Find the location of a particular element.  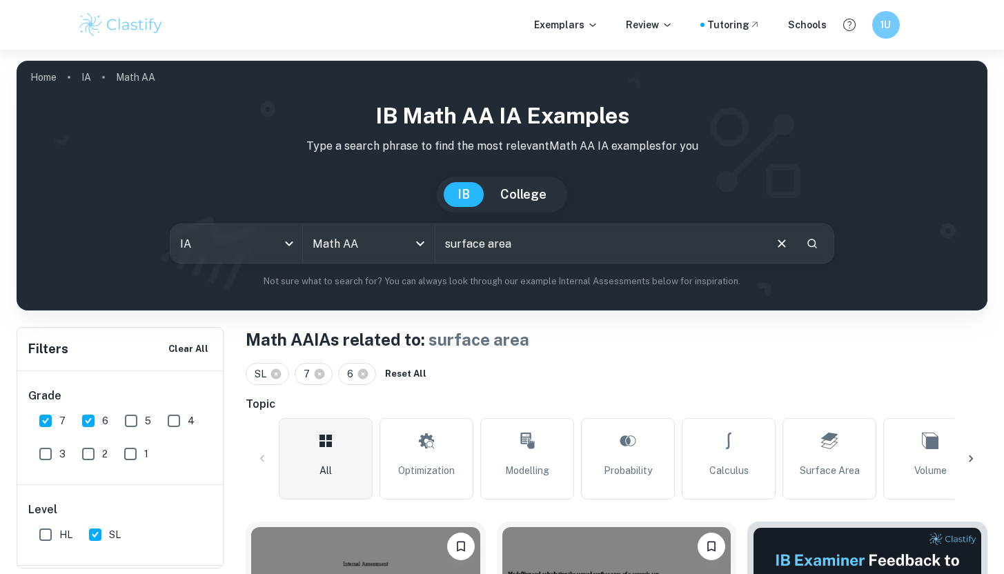

p: Type a search phrase to find the most relevant Math AA IA examples for you is located at coordinates (502, 146).